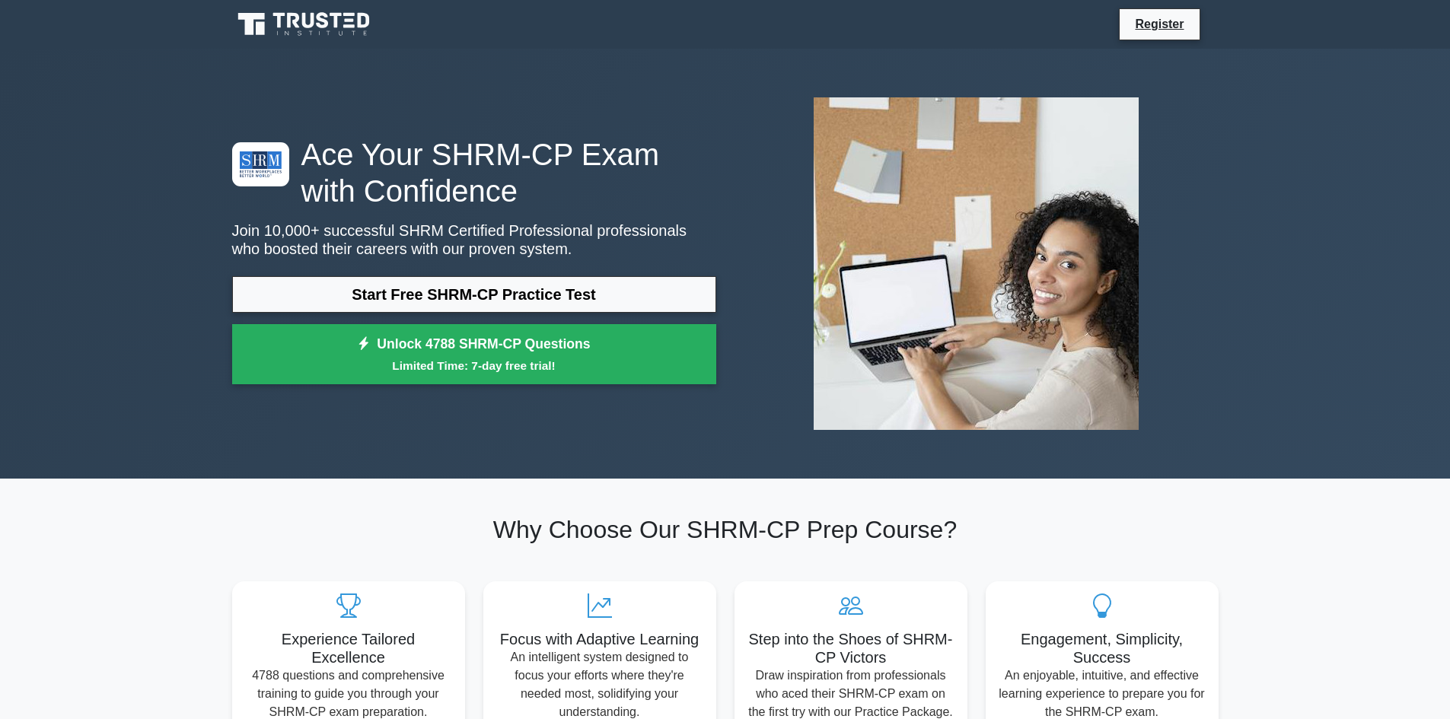 This screenshot has height=719, width=1450. I want to click on h5: Step into the Shoes of SHRM-CP Victors, so click(851, 648).